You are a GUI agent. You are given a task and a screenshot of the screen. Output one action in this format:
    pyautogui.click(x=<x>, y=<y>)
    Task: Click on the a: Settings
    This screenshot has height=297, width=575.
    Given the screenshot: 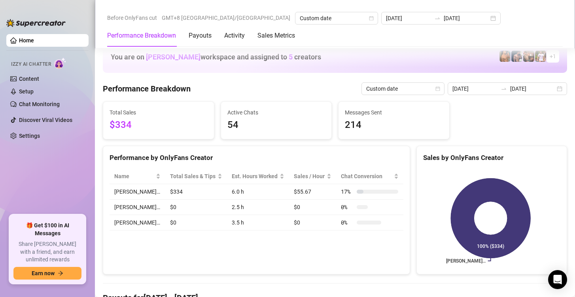 What is the action you would take?
    pyautogui.click(x=29, y=136)
    